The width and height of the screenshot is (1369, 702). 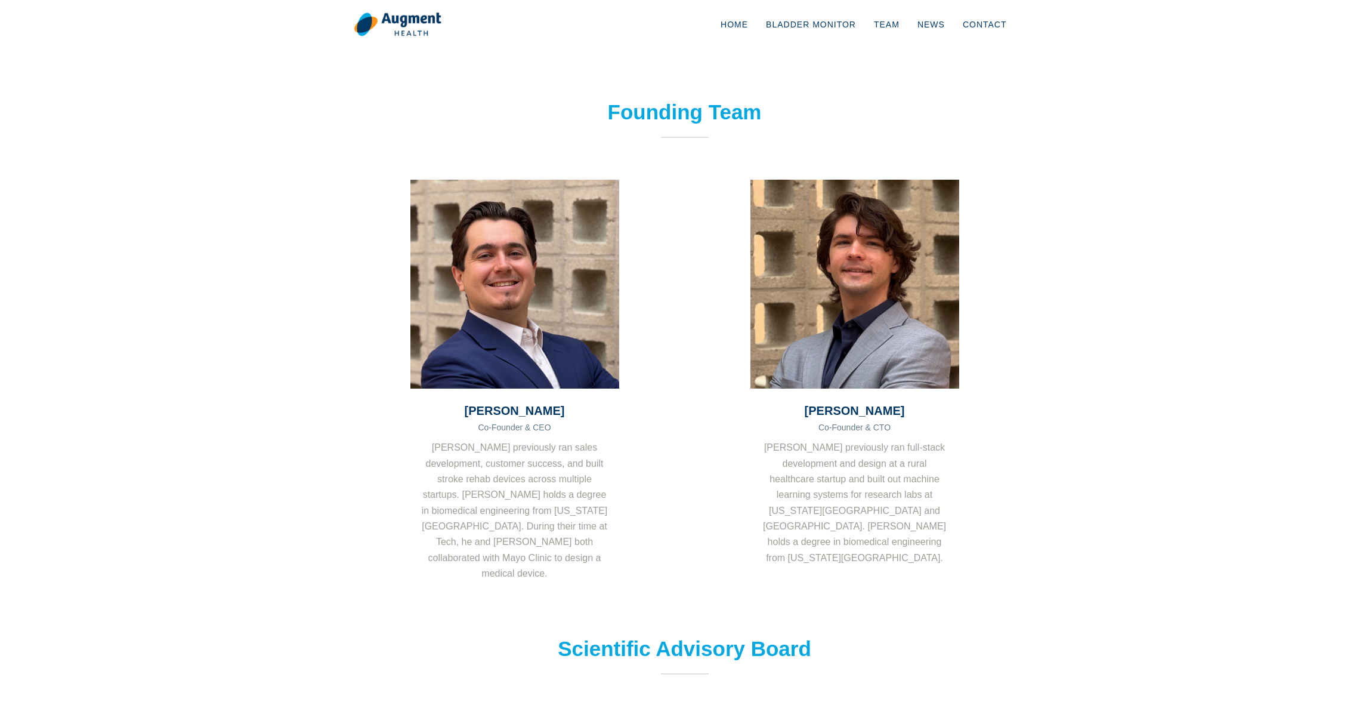 What do you see at coordinates (734, 24) in the screenshot?
I see `a: Home` at bounding box center [734, 24].